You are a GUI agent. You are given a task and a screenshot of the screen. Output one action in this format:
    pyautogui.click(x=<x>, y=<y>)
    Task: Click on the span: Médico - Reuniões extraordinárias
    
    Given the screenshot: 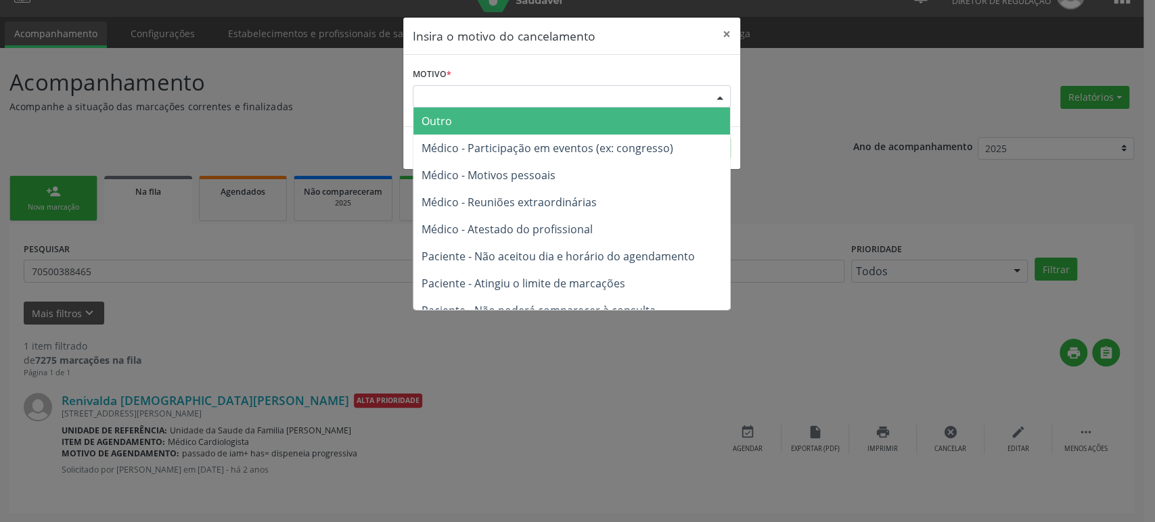 What is the action you would take?
    pyautogui.click(x=509, y=202)
    